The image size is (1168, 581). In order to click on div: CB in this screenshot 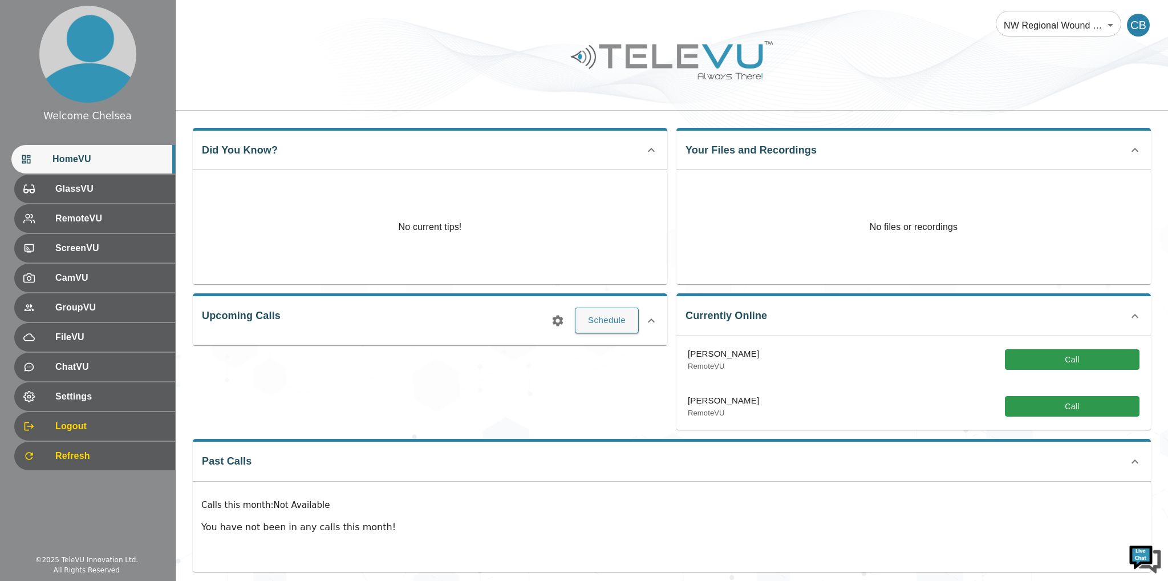, I will do `click(1139, 25)`.